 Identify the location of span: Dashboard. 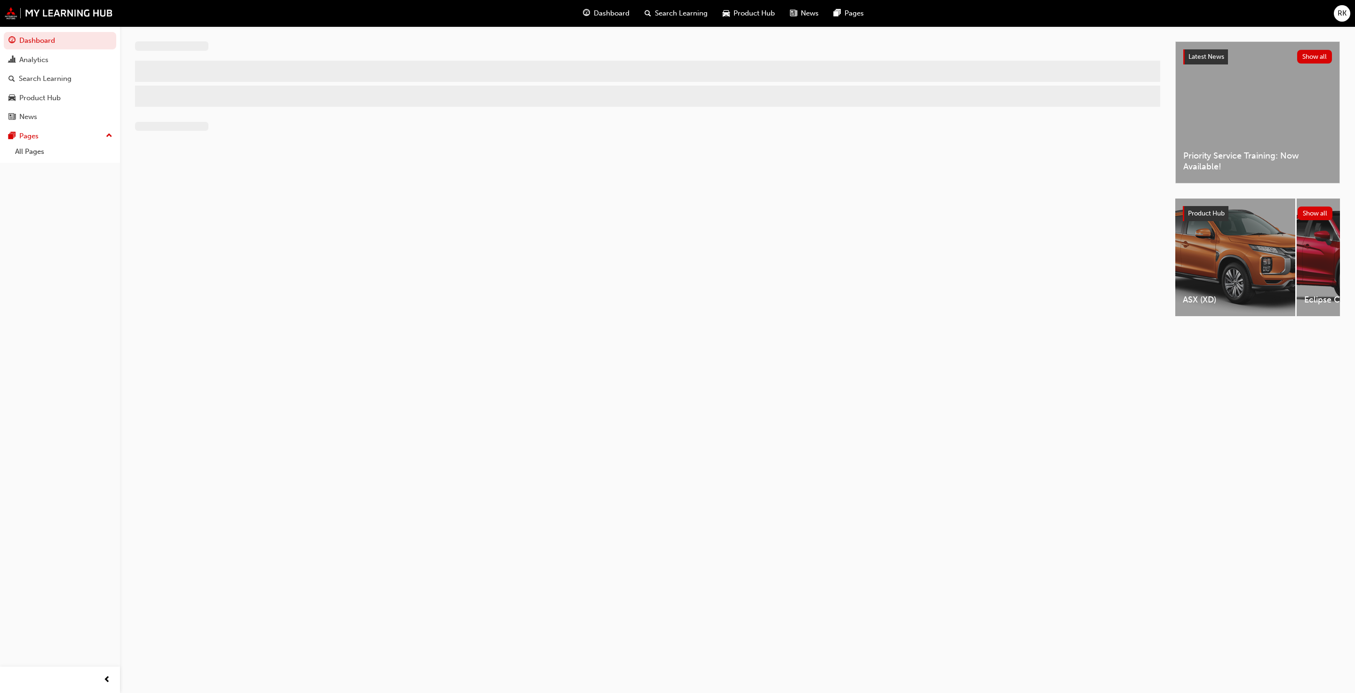
(612, 13).